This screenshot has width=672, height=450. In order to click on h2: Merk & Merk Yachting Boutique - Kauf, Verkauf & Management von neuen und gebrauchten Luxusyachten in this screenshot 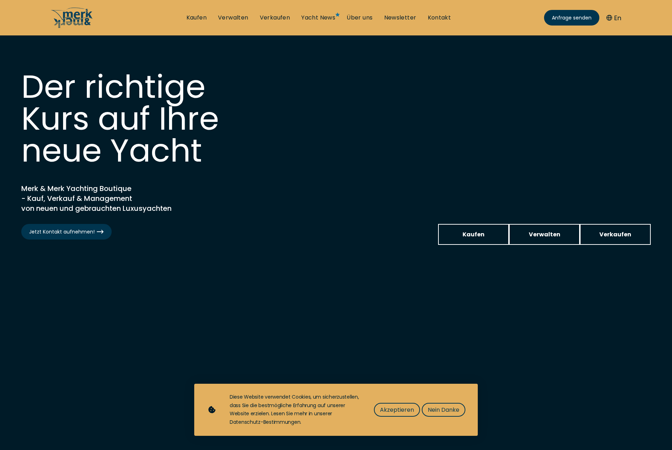, I will do `click(110, 198)`.